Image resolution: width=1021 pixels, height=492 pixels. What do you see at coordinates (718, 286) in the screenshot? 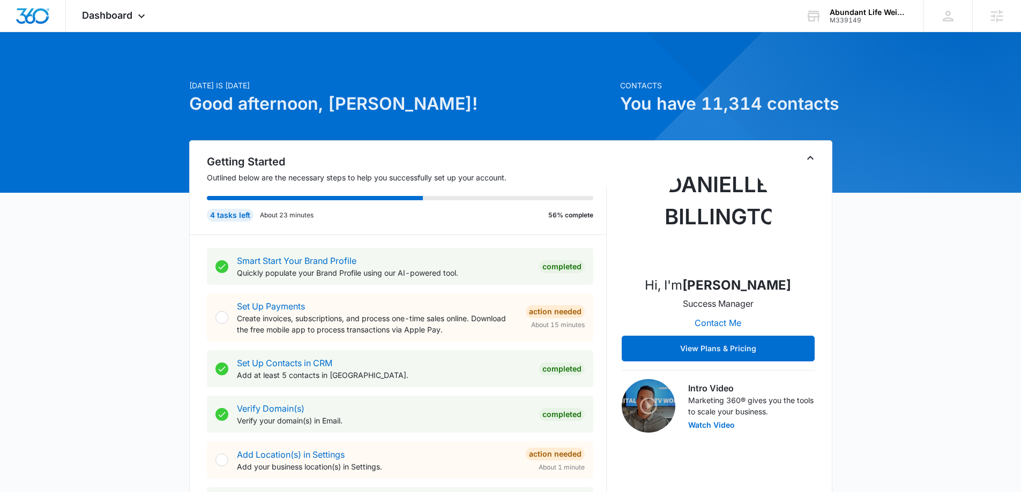
I see `p: Hi, I'm` at bounding box center [718, 286].